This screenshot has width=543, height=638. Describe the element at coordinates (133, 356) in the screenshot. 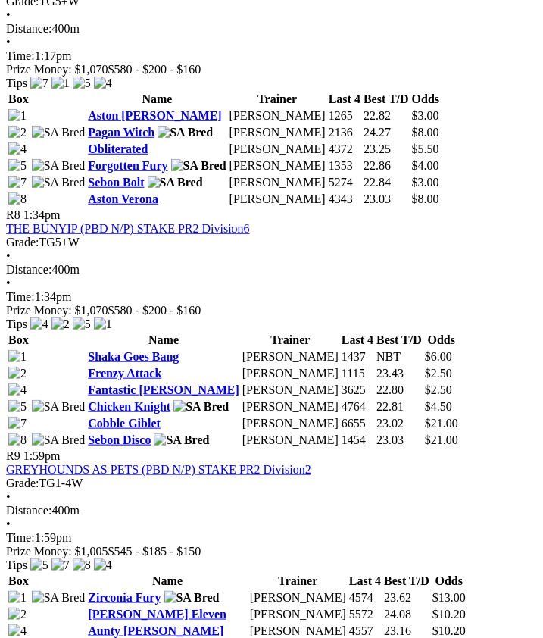

I see `a: Shaka Goes Bang` at that location.